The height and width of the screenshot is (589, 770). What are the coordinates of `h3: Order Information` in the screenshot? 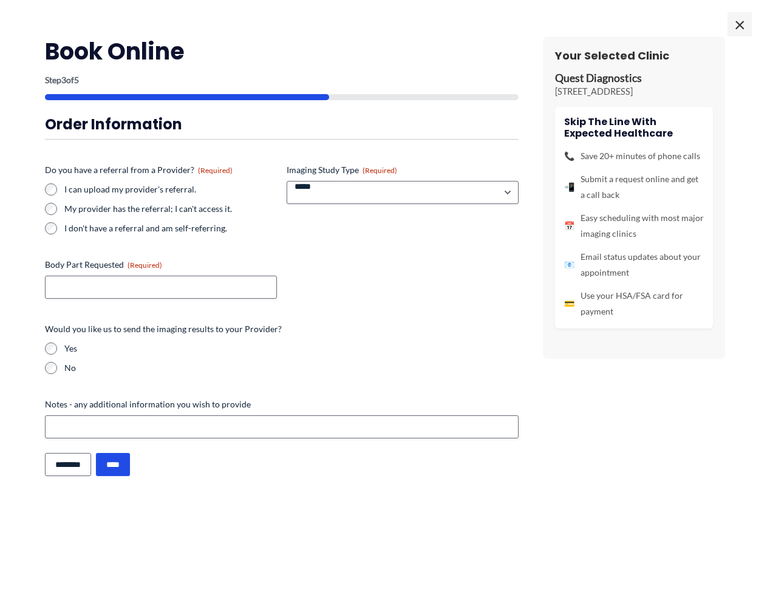 It's located at (282, 124).